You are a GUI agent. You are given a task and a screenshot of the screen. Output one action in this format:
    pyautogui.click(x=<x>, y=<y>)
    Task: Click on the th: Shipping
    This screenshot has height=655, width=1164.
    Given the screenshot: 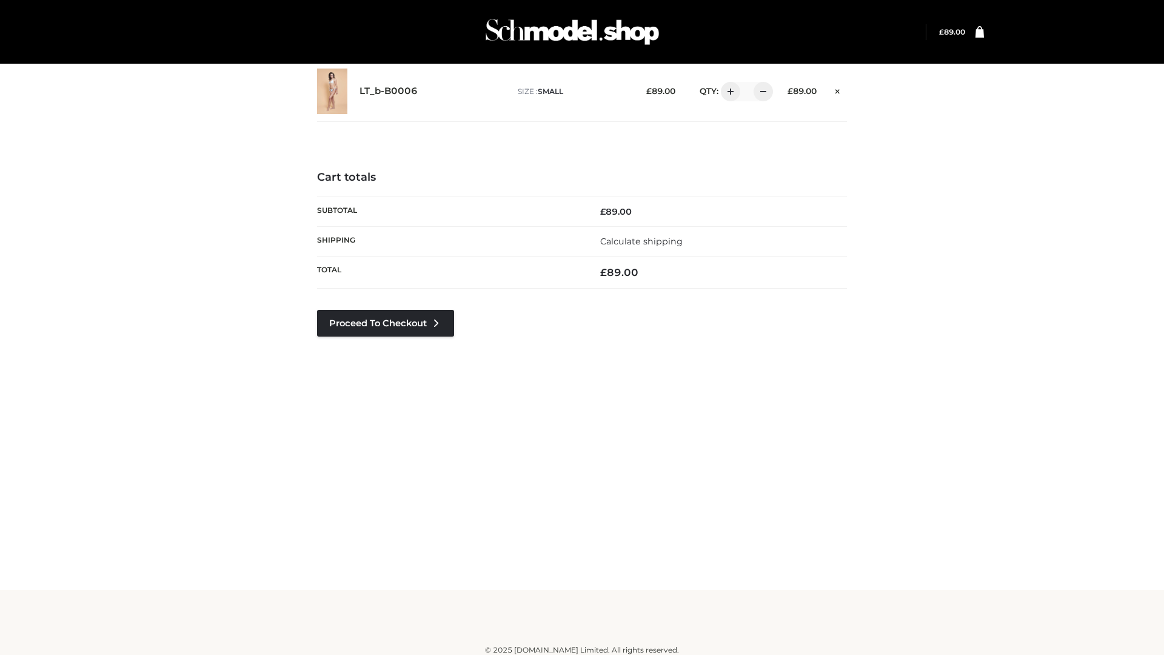 What is the action you would take?
    pyautogui.click(x=449, y=241)
    